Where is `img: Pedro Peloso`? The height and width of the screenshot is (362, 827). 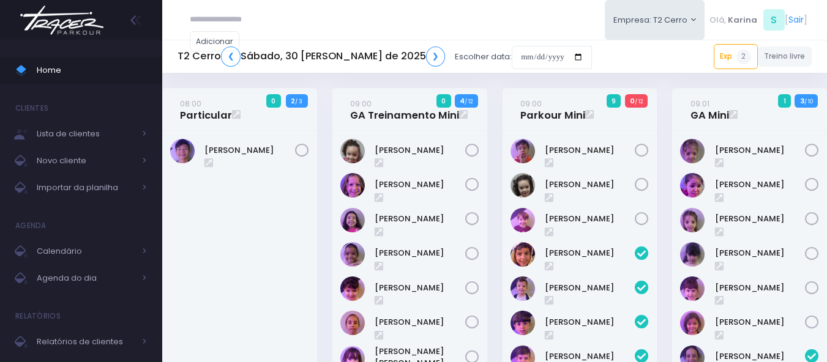
img: Pedro Peloso is located at coordinates (523, 220).